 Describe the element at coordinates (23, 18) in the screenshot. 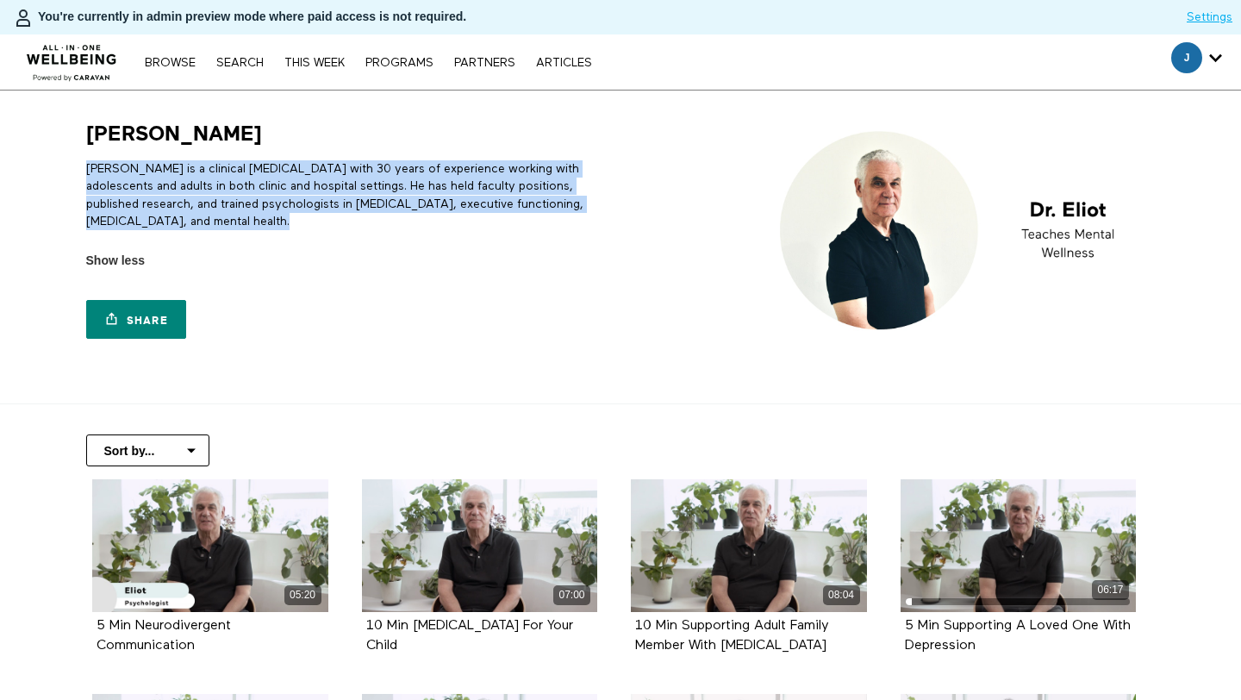

I see `img: person-bdfc0eaa9744423c596e6e1c01710c89950b1dff7c83b5d61d716cfd8139584f.svg` at that location.